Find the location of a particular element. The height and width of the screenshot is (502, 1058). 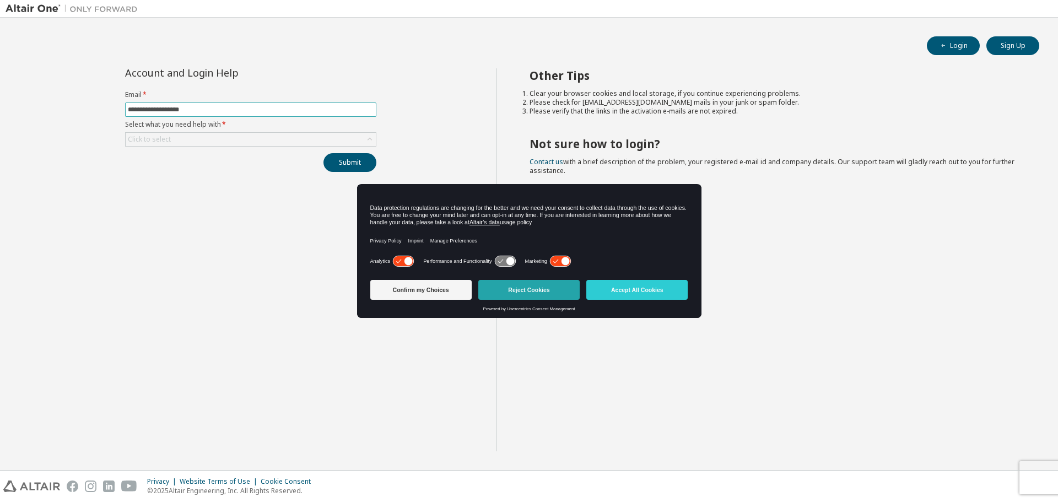

h2: Other Tips is located at coordinates (775, 75).